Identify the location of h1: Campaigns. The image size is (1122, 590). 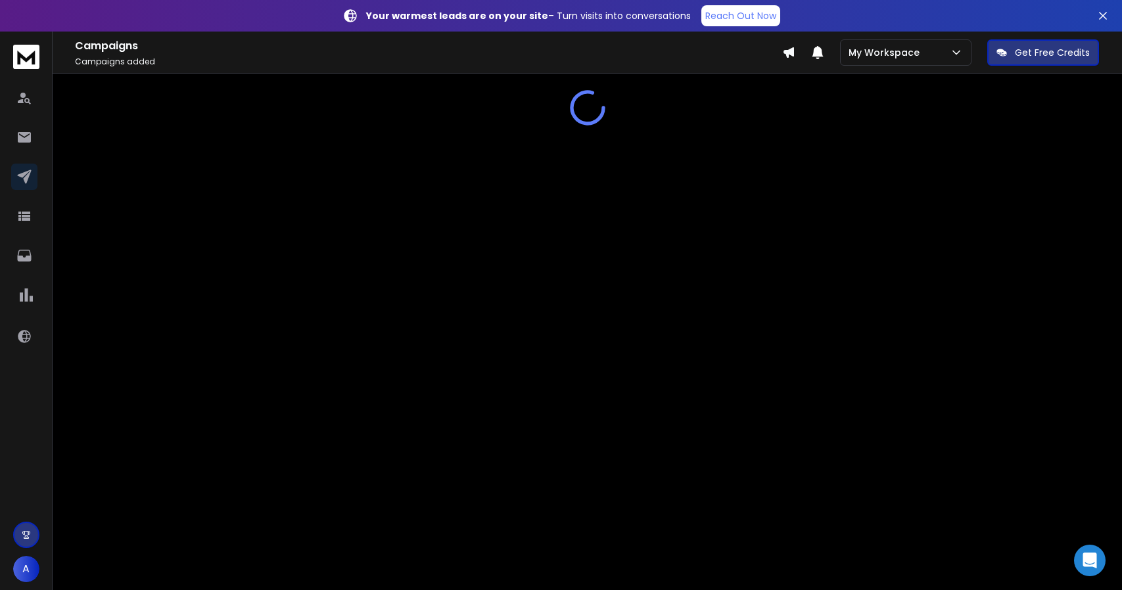
(428, 46).